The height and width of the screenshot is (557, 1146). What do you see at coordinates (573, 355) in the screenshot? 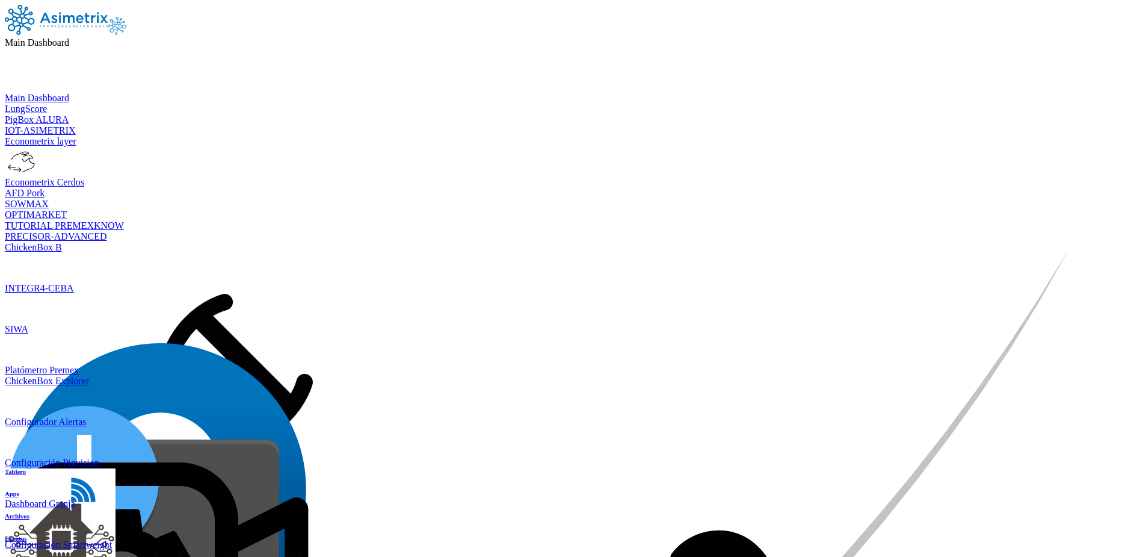
I see `a: imgPlatómetro Premex` at bounding box center [573, 355].